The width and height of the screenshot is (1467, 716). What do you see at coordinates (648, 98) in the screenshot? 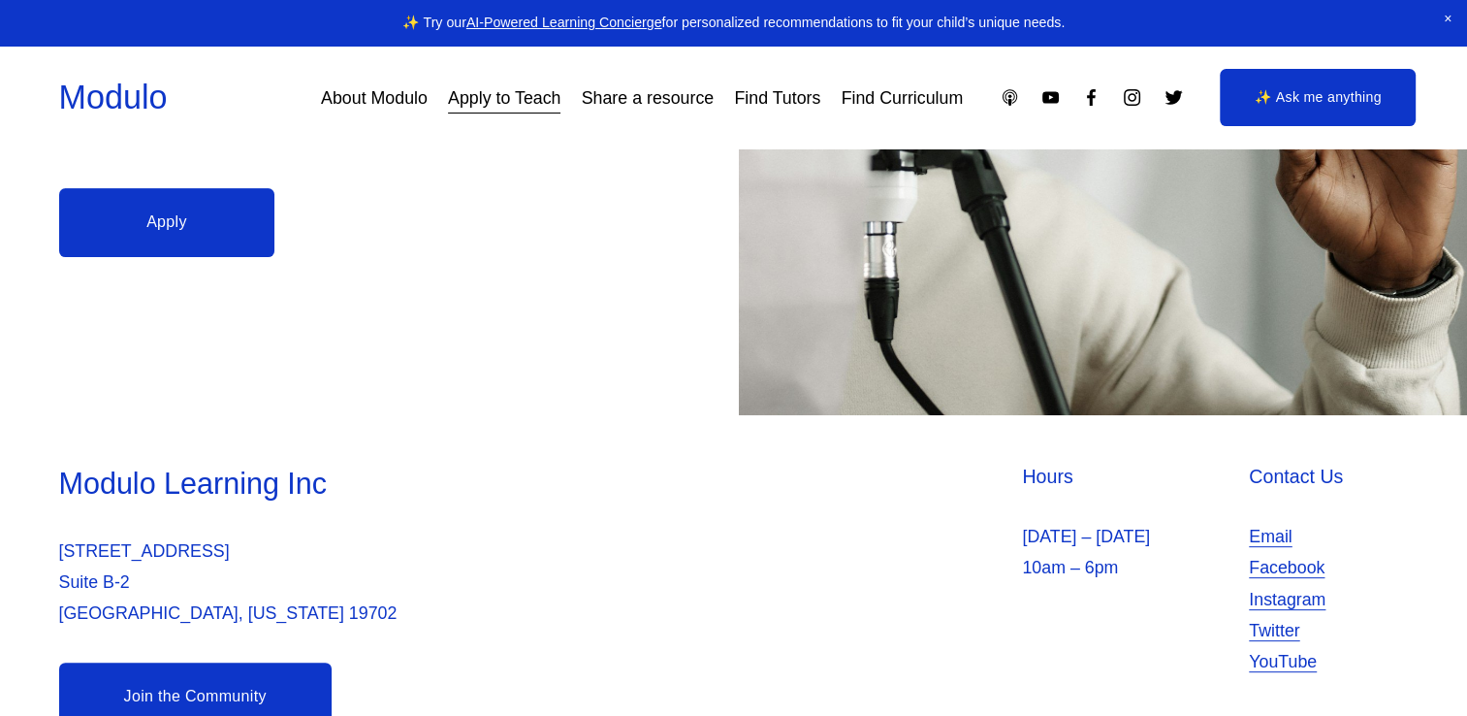
I see `a: Share a resource` at bounding box center [648, 98].